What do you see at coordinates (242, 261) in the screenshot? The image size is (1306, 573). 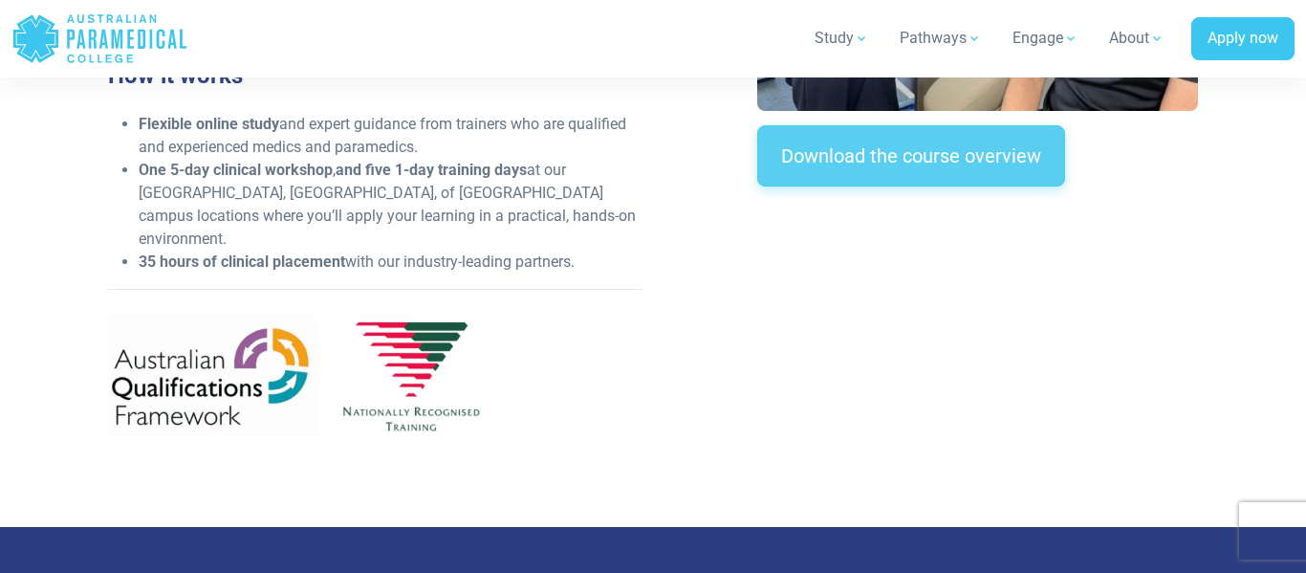 I see `strong: 35 hours of clinical placement` at bounding box center [242, 261].